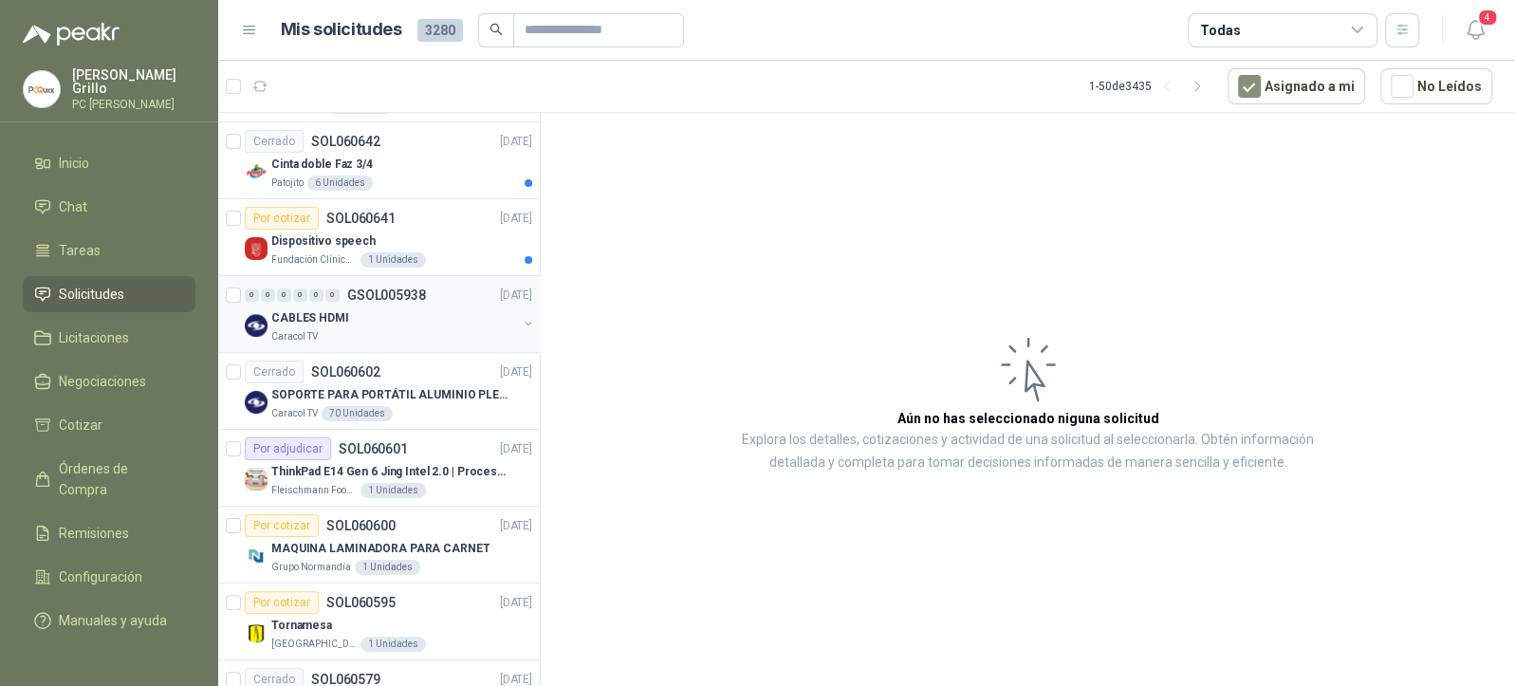 This screenshot has height=686, width=1515. What do you see at coordinates (345, 679) in the screenshot?
I see `p: SOL060579` at bounding box center [345, 679].